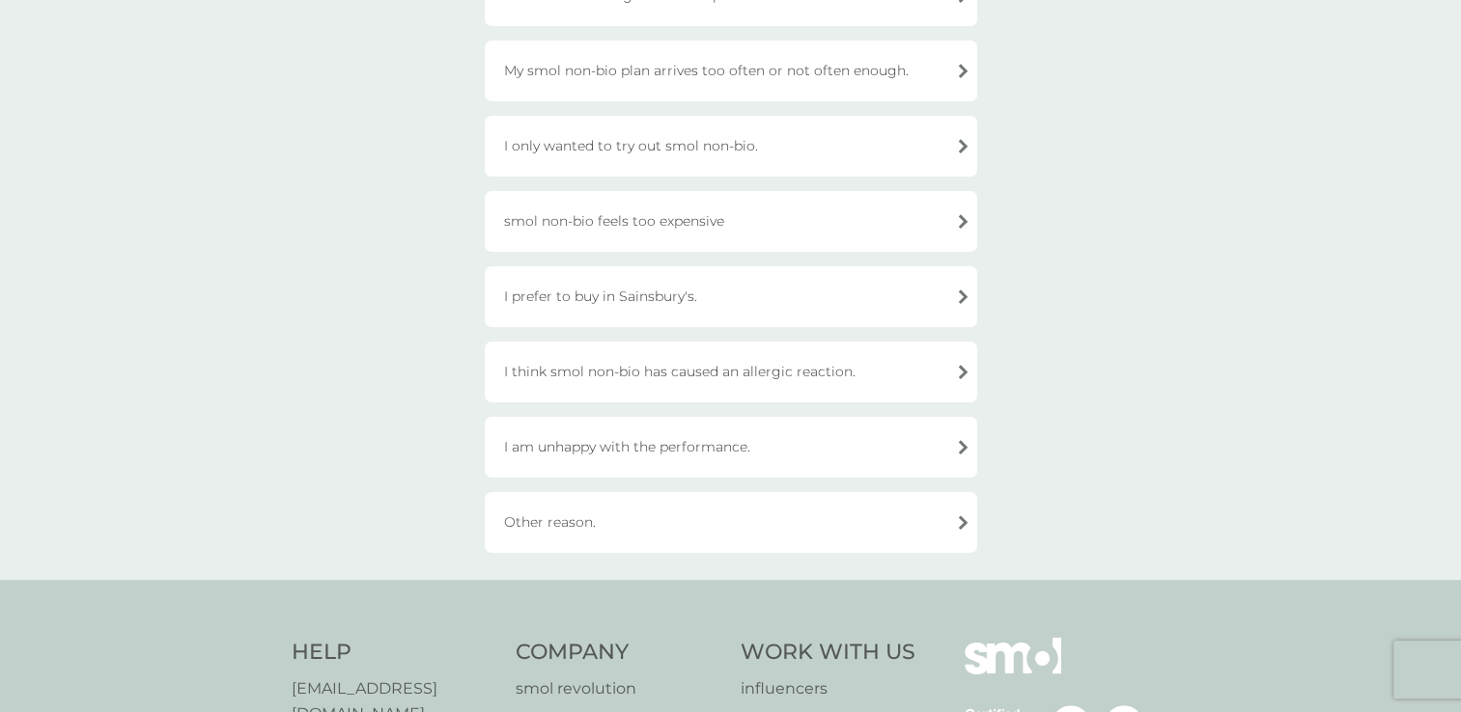 Image resolution: width=1461 pixels, height=712 pixels. I want to click on h4: Work With Us, so click(827, 653).